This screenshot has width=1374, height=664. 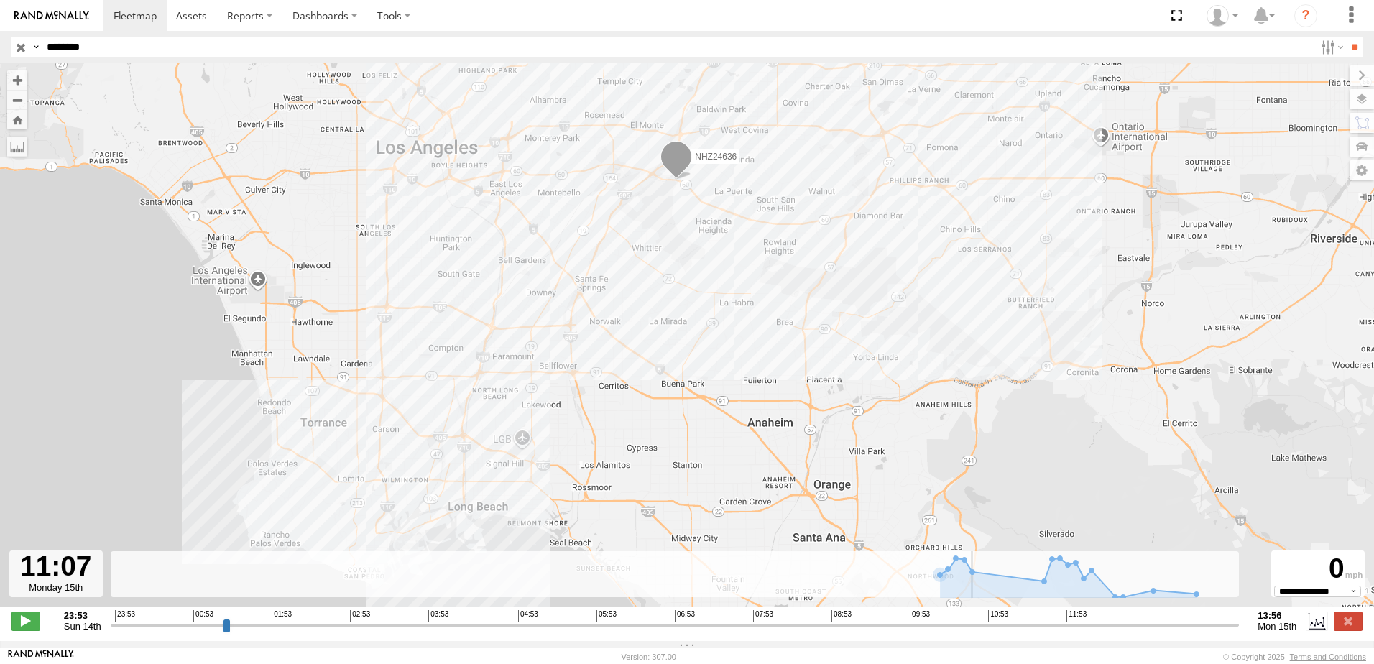 I want to click on strong: 23:53, so click(x=83, y=615).